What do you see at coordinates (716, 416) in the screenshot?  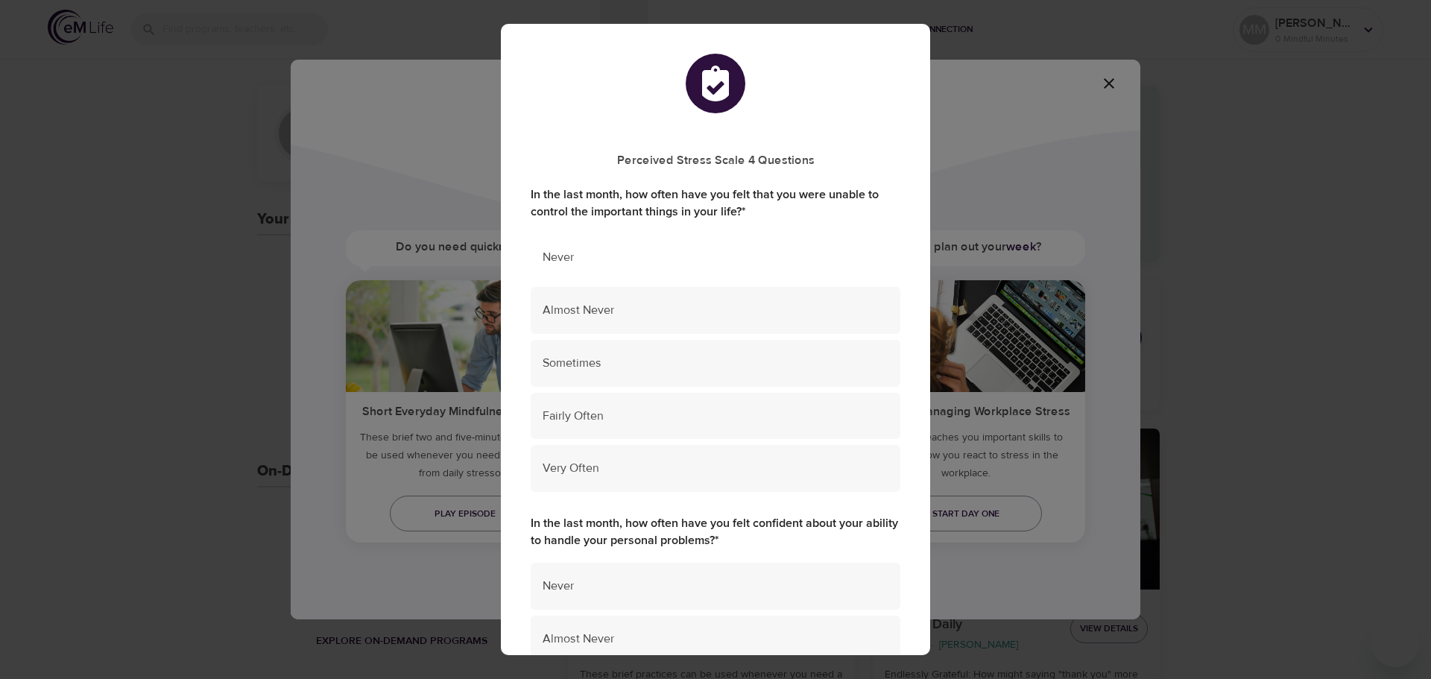 I see `span: Fairly Often` at bounding box center [716, 416].